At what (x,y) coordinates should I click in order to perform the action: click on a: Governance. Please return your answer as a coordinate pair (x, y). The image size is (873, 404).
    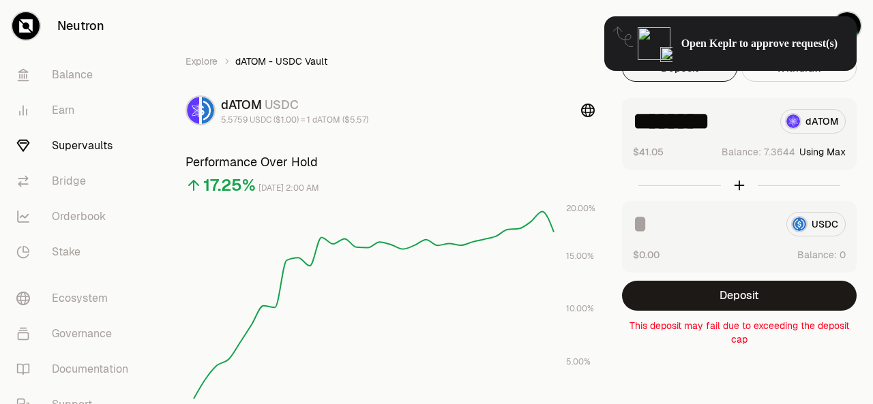
    Looking at the image, I should click on (76, 334).